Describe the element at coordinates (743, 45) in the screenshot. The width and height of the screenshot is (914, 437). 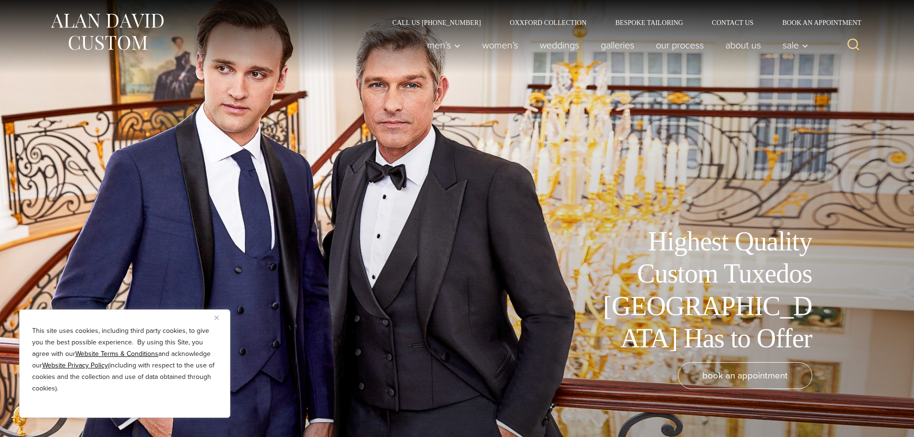
I see `a: About Us` at that location.